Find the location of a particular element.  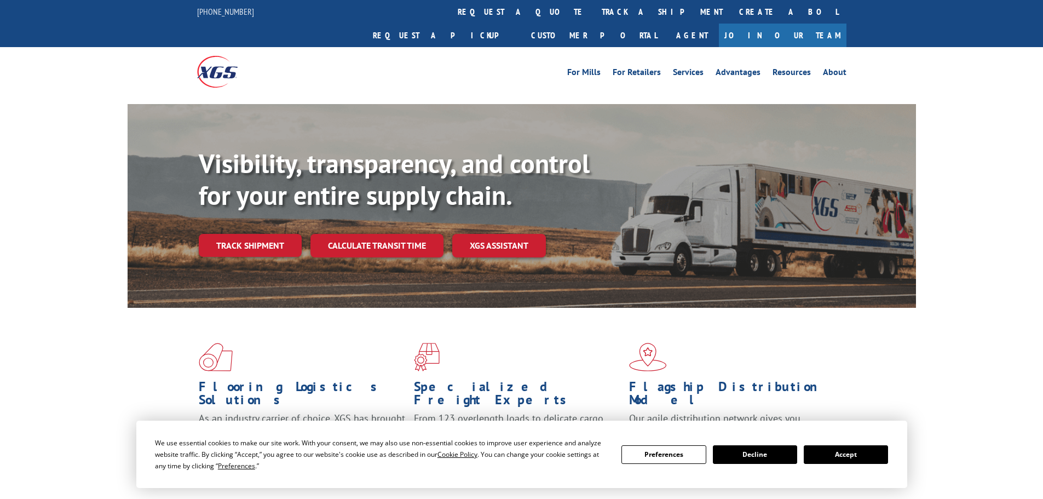

a: Services is located at coordinates (688, 74).